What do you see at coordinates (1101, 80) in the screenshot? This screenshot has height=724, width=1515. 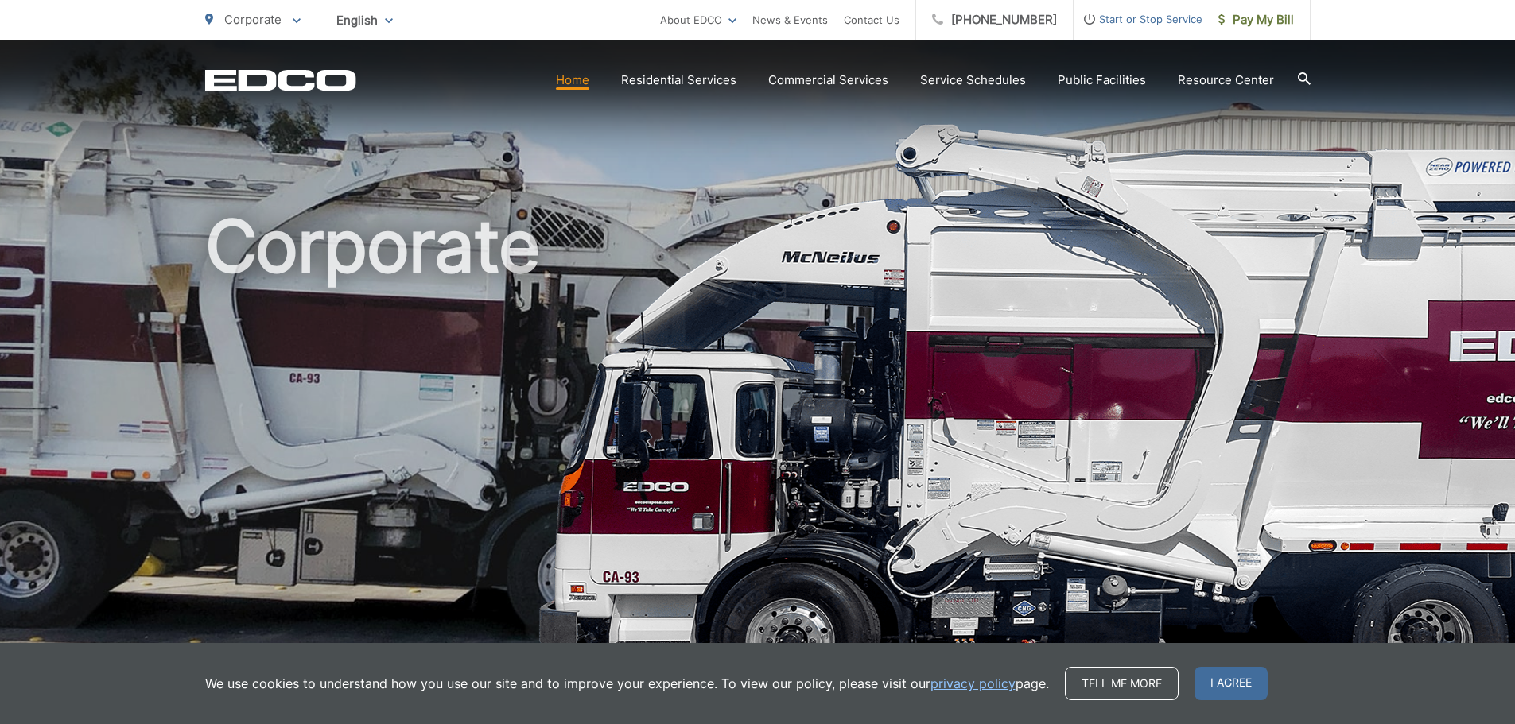 I see `a: Public Facilities` at bounding box center [1101, 80].